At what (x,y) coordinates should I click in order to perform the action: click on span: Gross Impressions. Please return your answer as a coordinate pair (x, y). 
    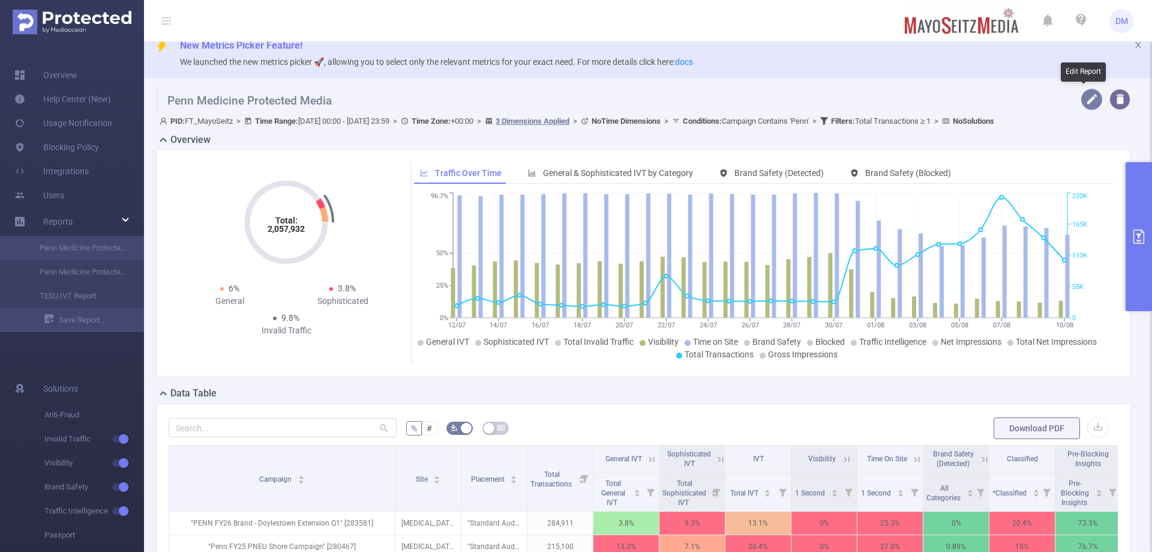
    Looking at the image, I should click on (803, 354).